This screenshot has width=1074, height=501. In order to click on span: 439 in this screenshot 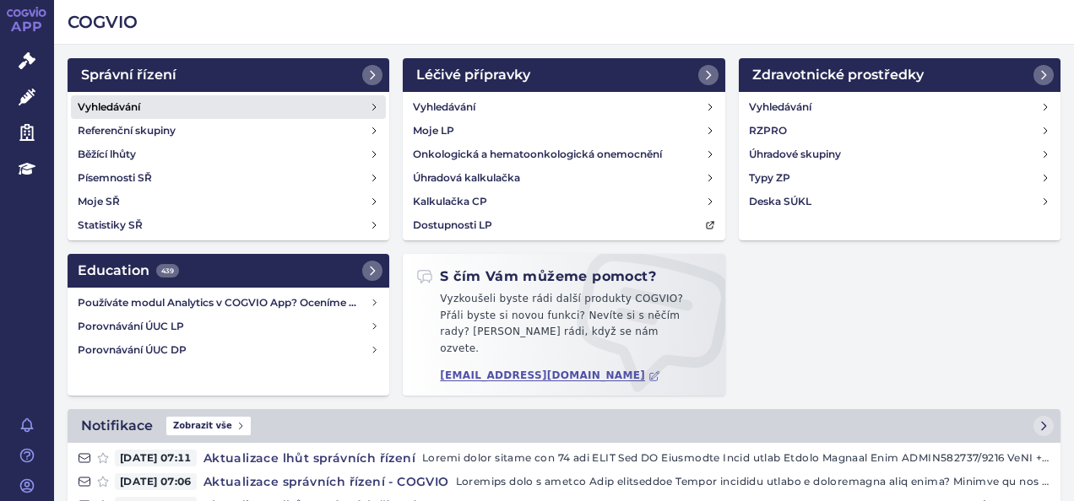, I will do `click(167, 271)`.